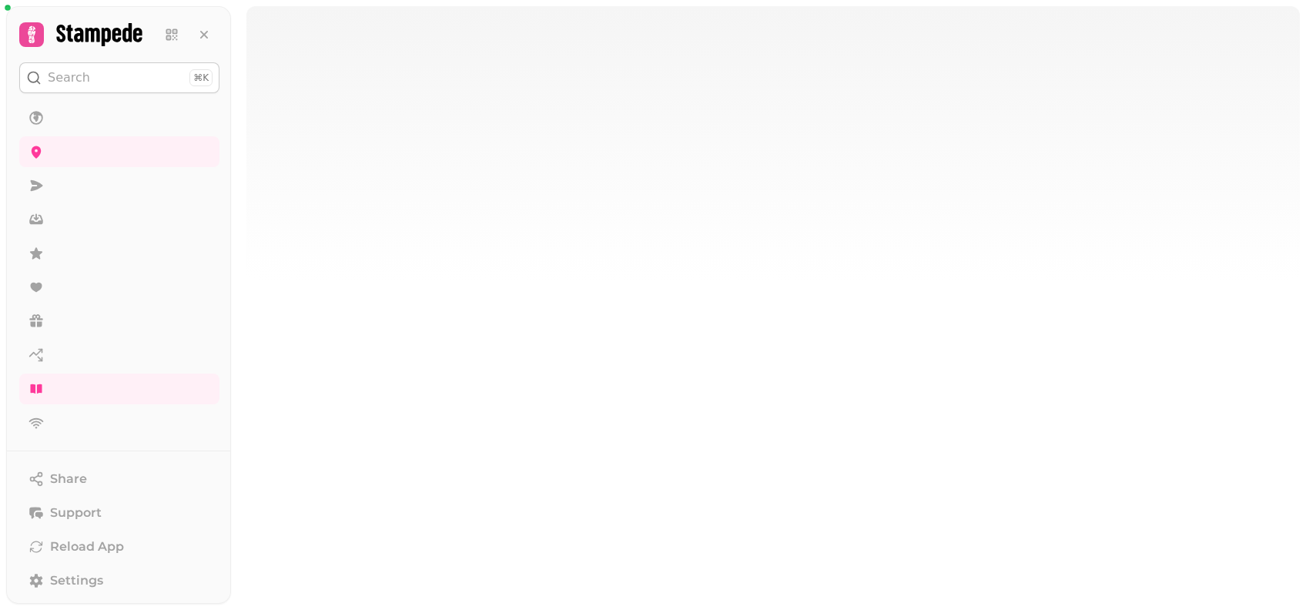  What do you see at coordinates (87, 547) in the screenshot?
I see `span: Reload App` at bounding box center [87, 547].